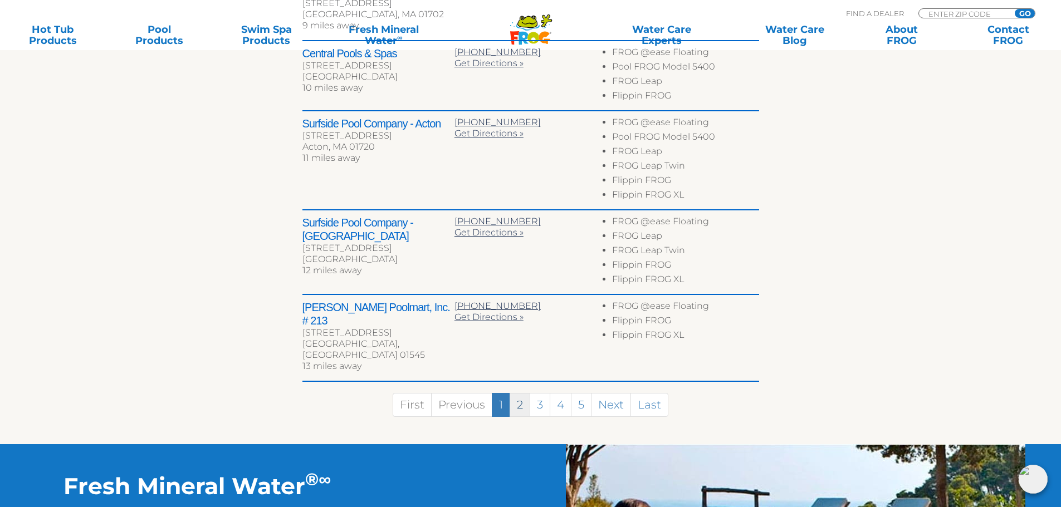  I want to click on input: GO, so click(1025, 13).